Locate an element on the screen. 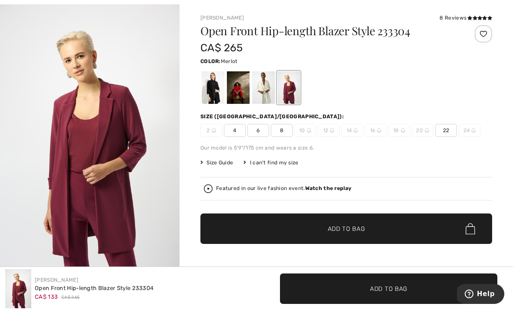 The width and height of the screenshot is (513, 310). strong: Watch the replay is located at coordinates (328, 188).